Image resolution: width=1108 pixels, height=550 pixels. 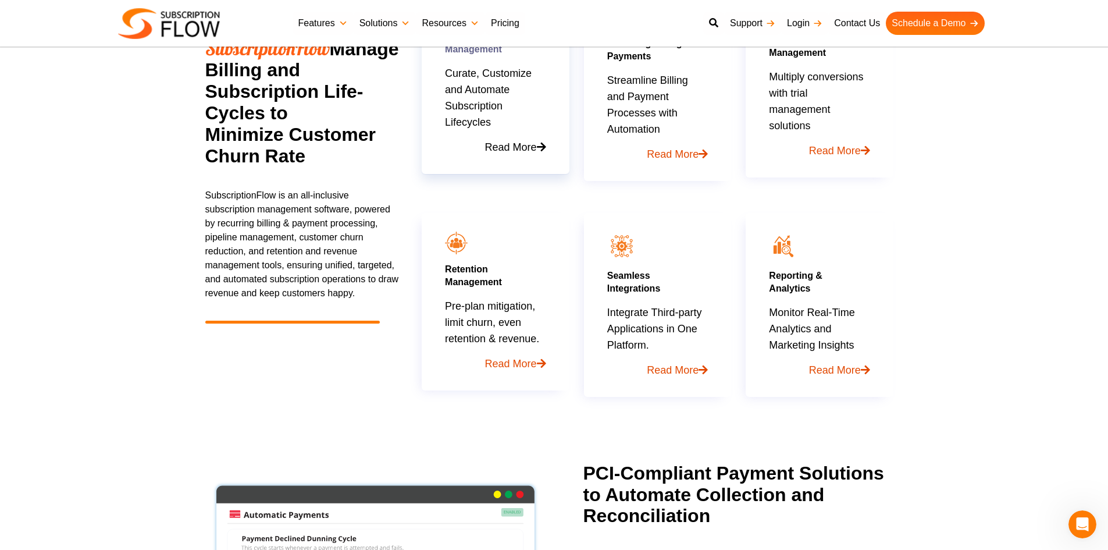 I want to click on h2: Manage Billing and Subscription Life-Cycles to Minimize Customer Churn Rate, so click(x=302, y=102).